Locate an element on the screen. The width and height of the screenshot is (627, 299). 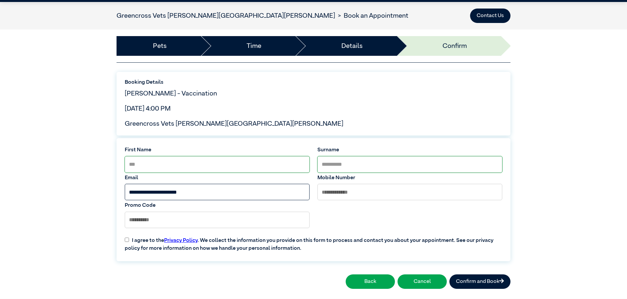
label: Promo Code is located at coordinates (217, 205).